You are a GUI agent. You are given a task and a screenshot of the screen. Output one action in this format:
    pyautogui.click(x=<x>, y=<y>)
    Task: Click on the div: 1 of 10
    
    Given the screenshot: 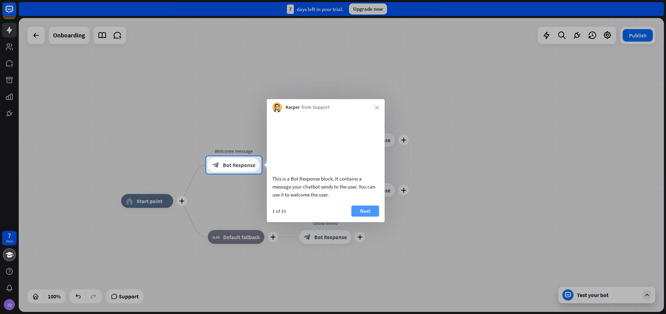 What is the action you would take?
    pyautogui.click(x=279, y=211)
    